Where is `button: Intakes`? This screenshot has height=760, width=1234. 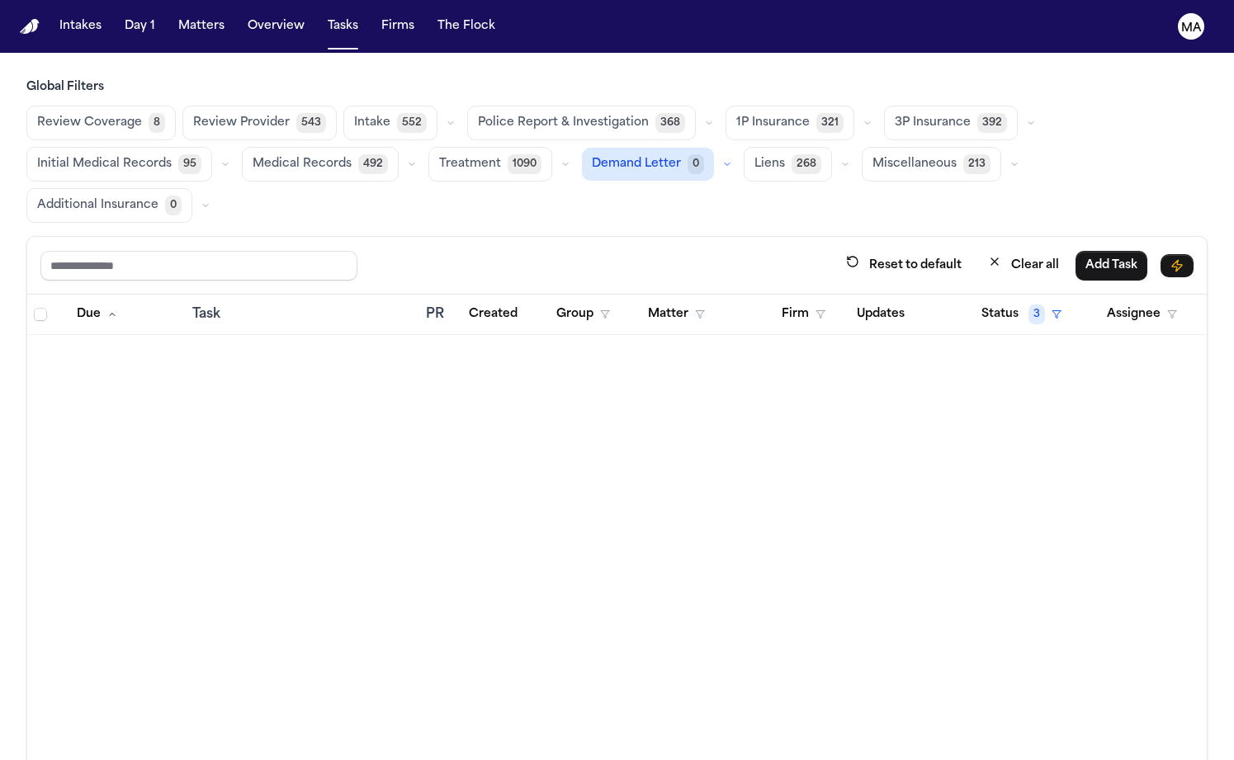 button: Intakes is located at coordinates (80, 26).